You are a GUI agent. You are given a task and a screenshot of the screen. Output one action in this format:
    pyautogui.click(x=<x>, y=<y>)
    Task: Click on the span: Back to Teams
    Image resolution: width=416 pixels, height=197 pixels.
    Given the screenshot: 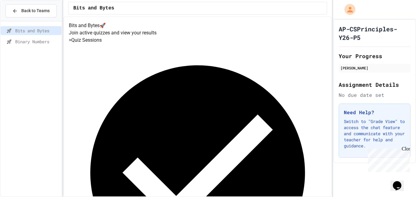 What is the action you would take?
    pyautogui.click(x=35, y=11)
    